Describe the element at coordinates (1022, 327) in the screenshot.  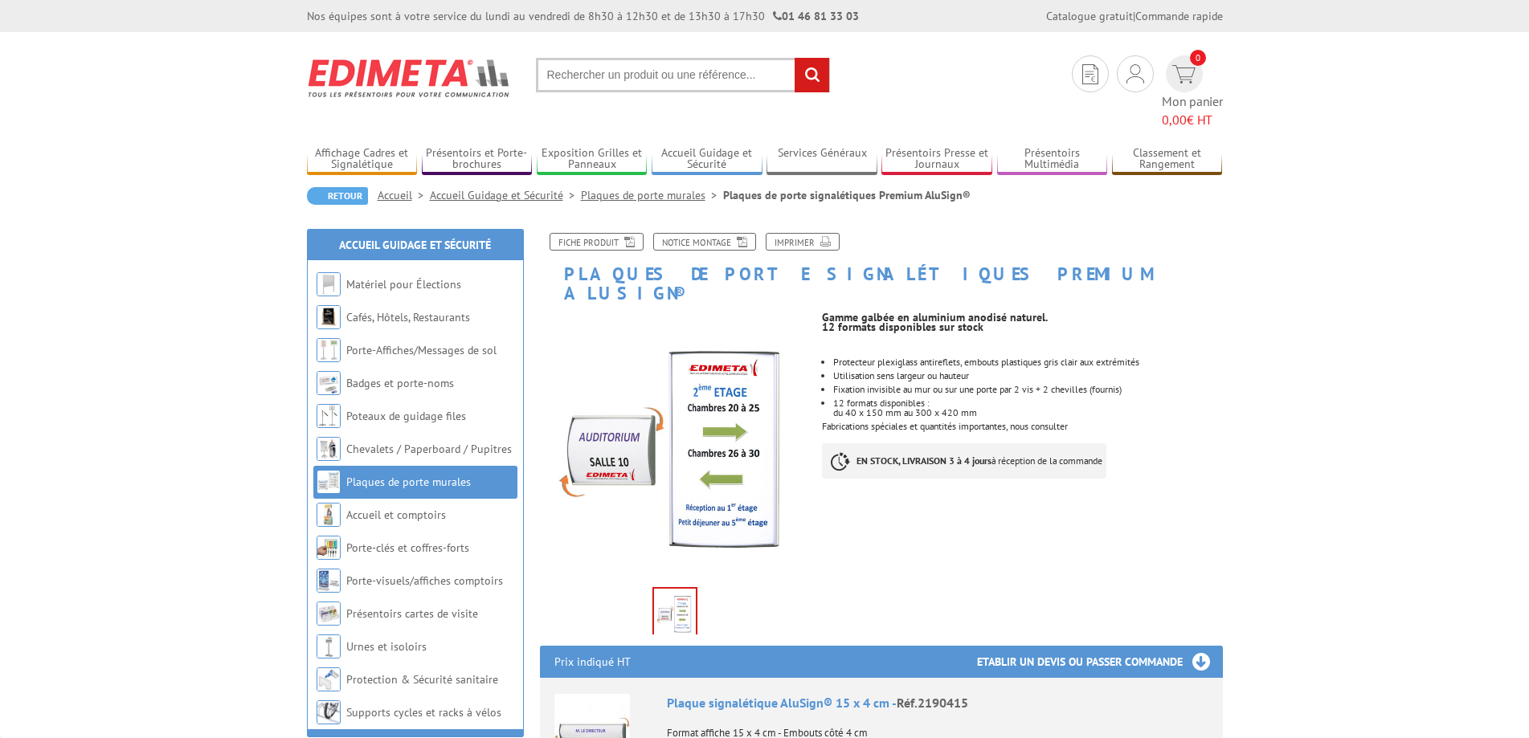
I see `p: 12 formats disponibles sur stock` at that location.